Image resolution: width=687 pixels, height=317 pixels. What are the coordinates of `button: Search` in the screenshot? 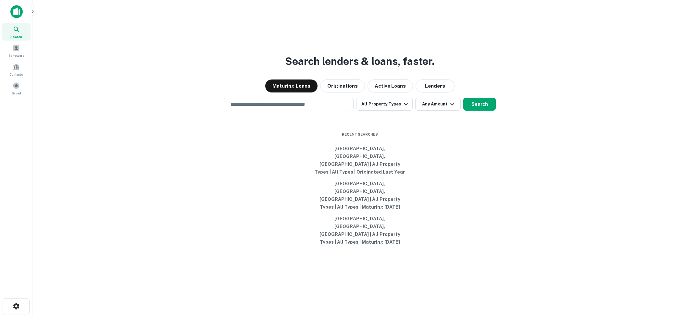 It's located at (479, 104).